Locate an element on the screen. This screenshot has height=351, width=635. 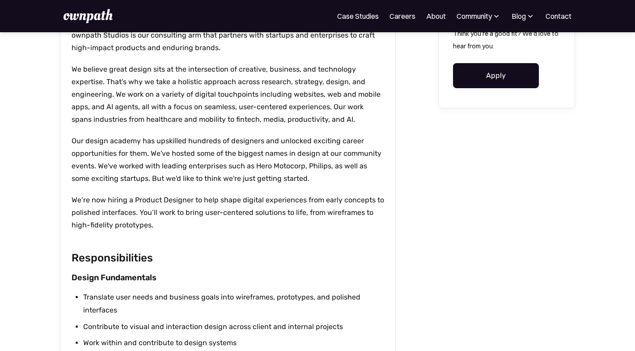
p: Our design academy has upskilled hundreds of designers and unlocked exciting career opportunities... is located at coordinates (228, 160).